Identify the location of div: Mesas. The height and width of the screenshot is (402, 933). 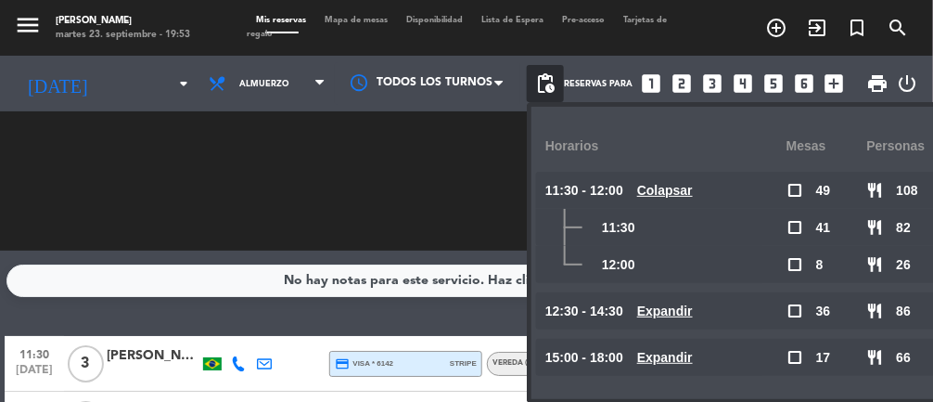
(827, 146).